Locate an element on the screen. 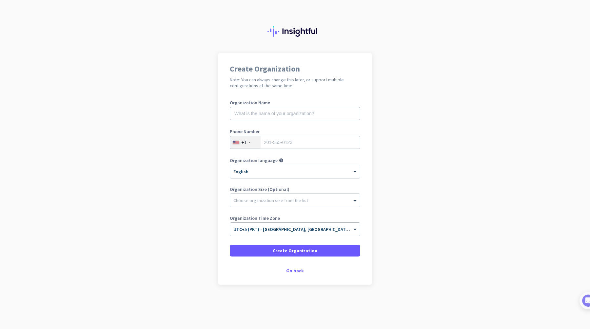 Image resolution: width=590 pixels, height=329 pixels. img: Insightful is located at coordinates (295, 31).